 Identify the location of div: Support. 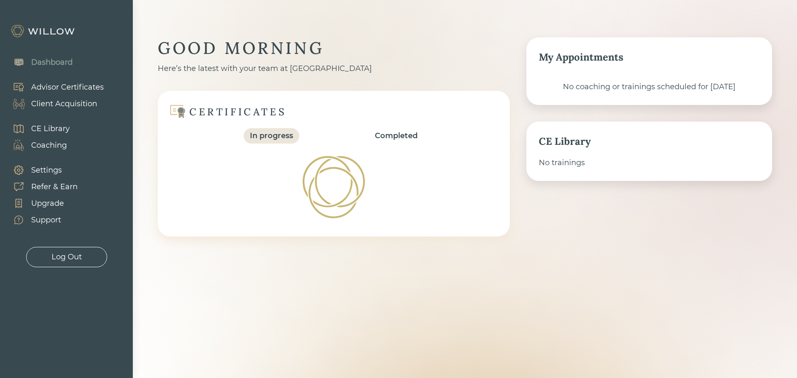
(46, 220).